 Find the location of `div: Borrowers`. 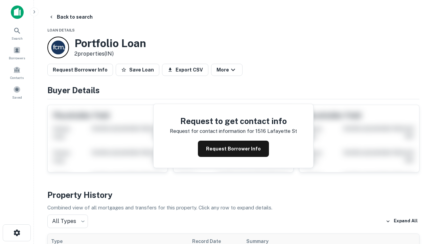

div: Borrowers is located at coordinates (17, 53).